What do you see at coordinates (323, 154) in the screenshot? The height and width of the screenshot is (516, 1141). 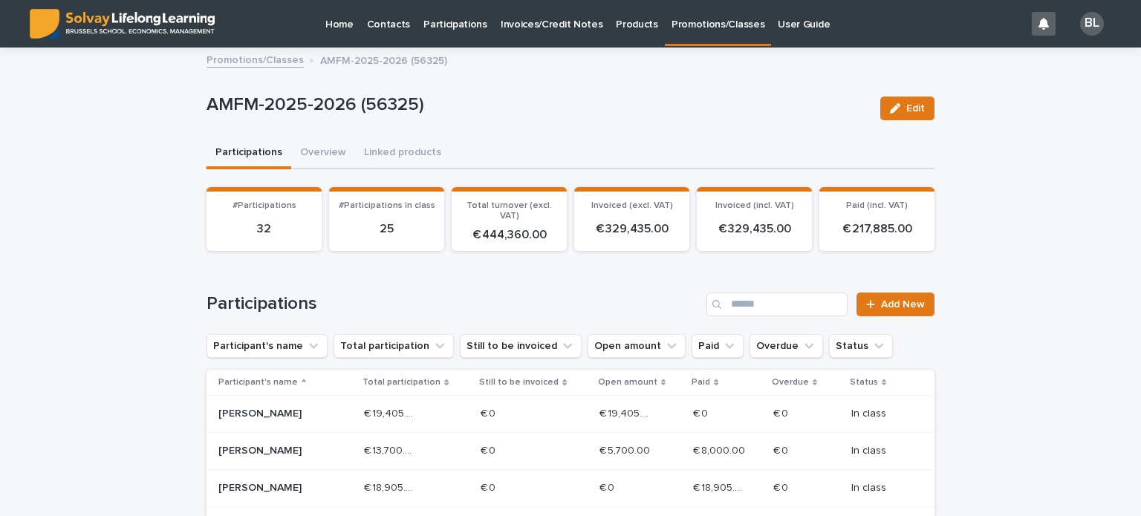 I see `button: Overview` at bounding box center [323, 154].